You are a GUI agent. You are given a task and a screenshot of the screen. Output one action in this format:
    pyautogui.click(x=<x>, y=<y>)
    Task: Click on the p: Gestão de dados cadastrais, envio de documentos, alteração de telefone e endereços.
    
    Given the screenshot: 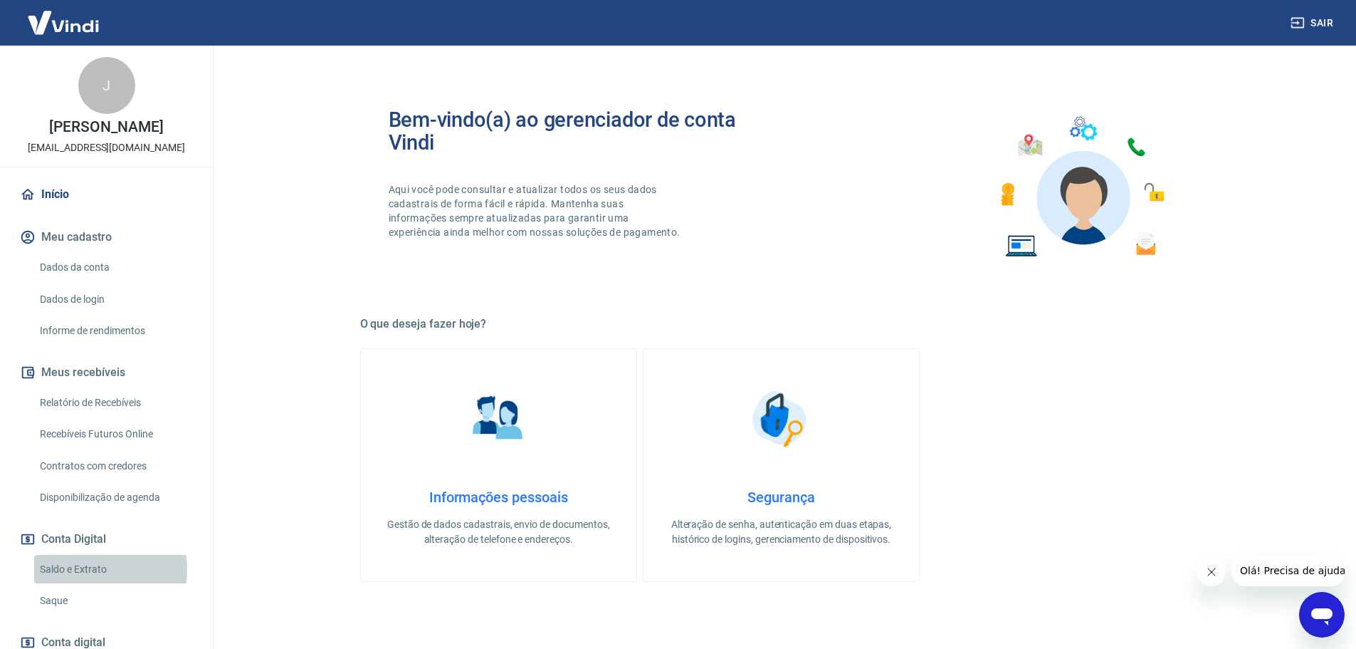 What is the action you would take?
    pyautogui.click(x=498, y=532)
    